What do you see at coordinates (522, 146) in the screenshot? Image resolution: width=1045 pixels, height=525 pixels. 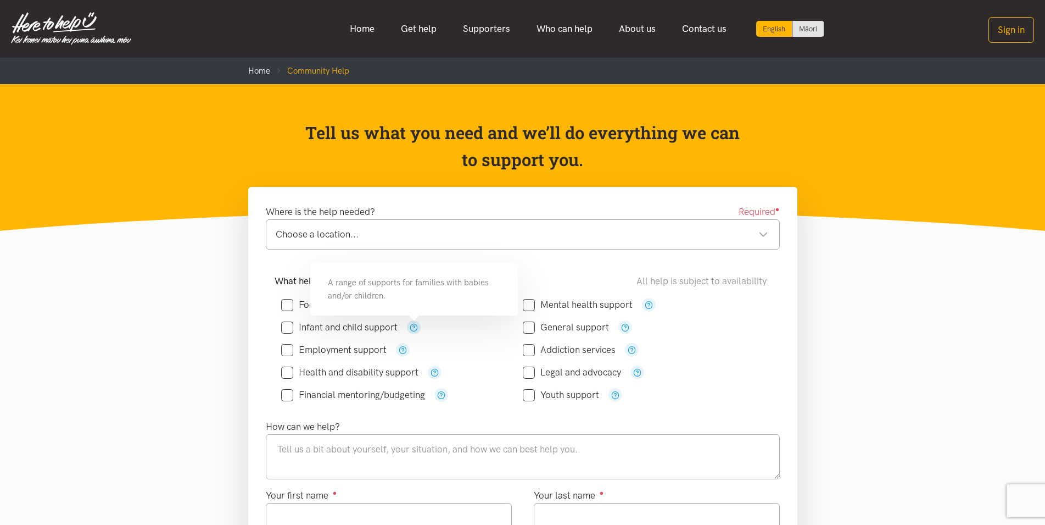 I see `p: Tell us what you need and we’ll do everything we can to support you.` at bounding box center [522, 146].